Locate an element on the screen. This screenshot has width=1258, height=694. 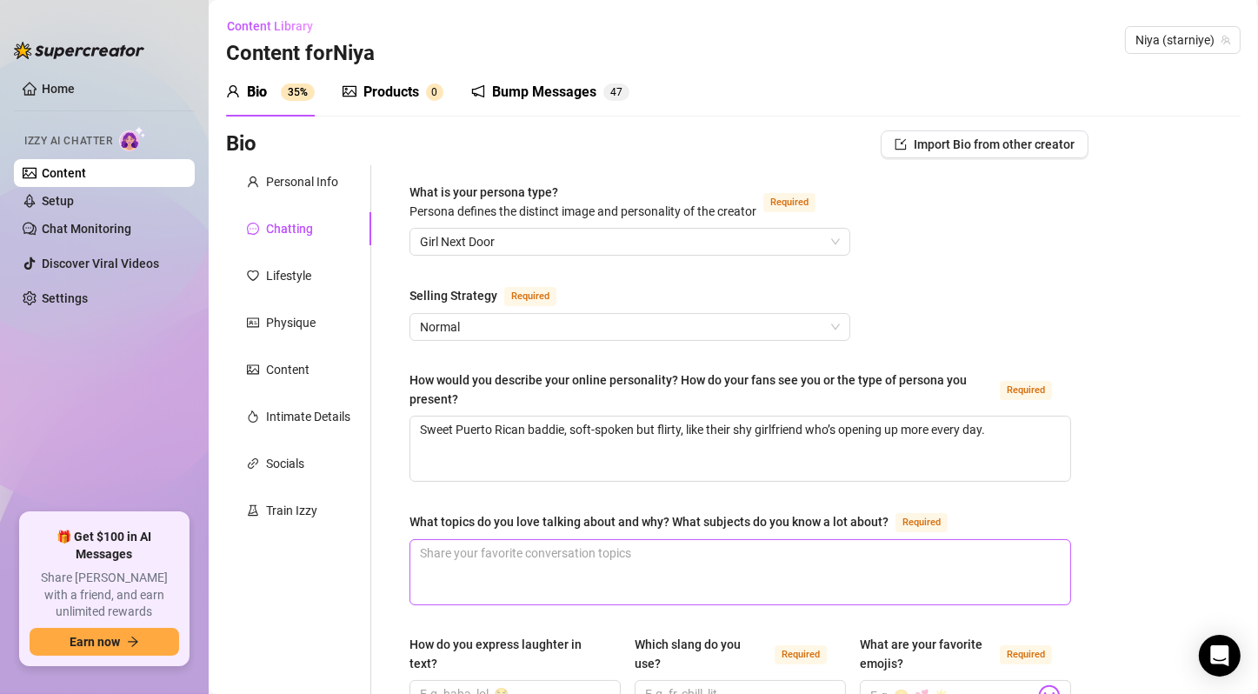
a: Setup is located at coordinates (57, 201).